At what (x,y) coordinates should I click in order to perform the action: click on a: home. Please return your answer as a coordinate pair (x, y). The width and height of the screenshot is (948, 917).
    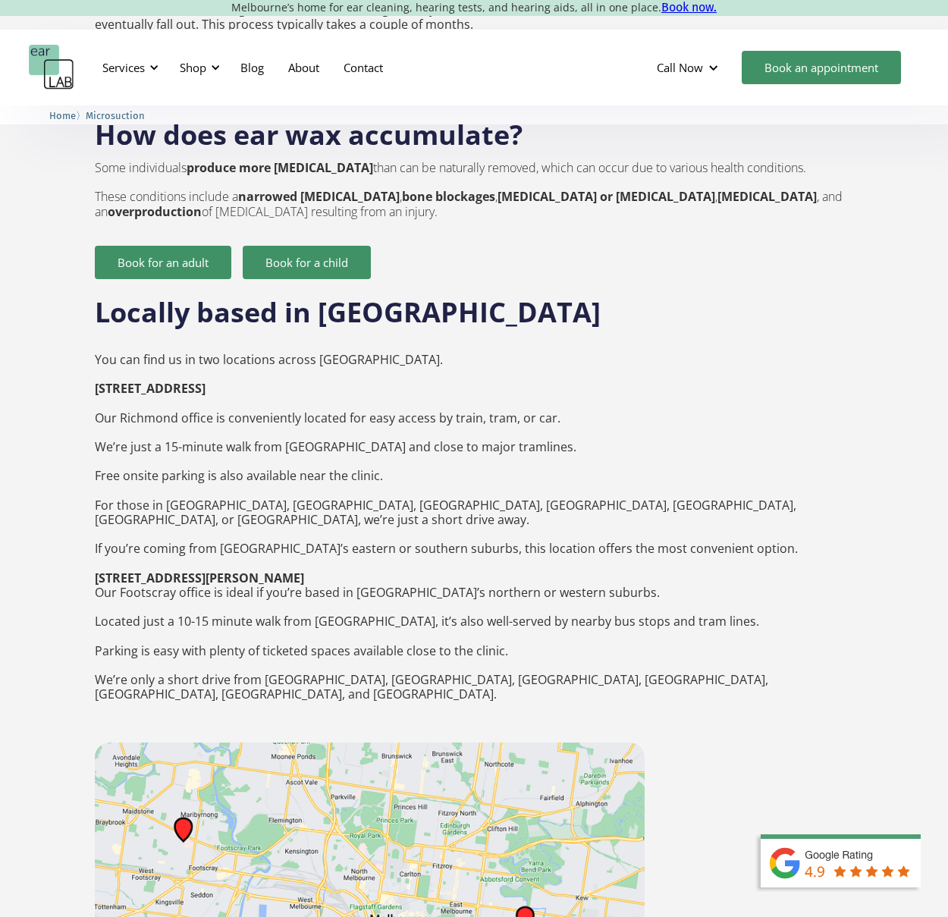
    Looking at the image, I should click on (52, 67).